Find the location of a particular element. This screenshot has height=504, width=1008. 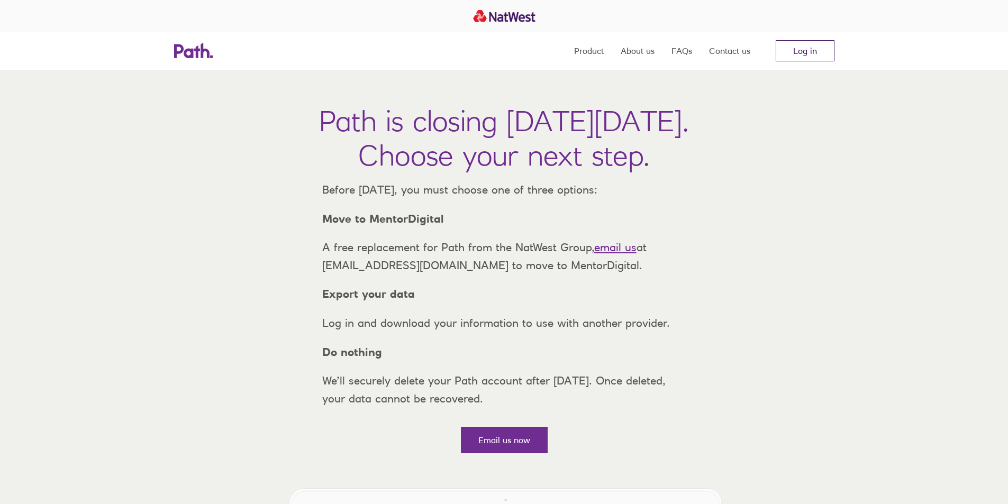

a: email us is located at coordinates (615, 247).